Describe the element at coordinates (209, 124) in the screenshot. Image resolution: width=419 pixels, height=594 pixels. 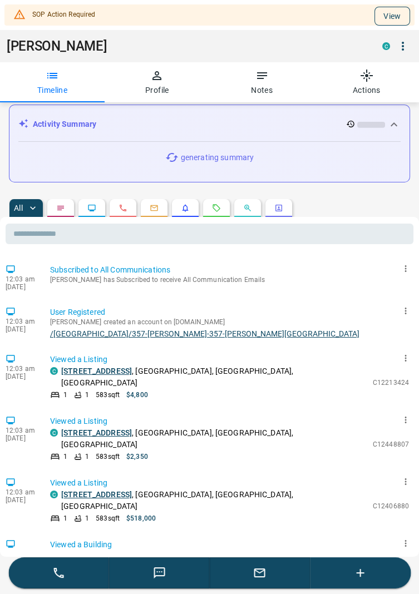
I see `div: Activity Summary` at that location.